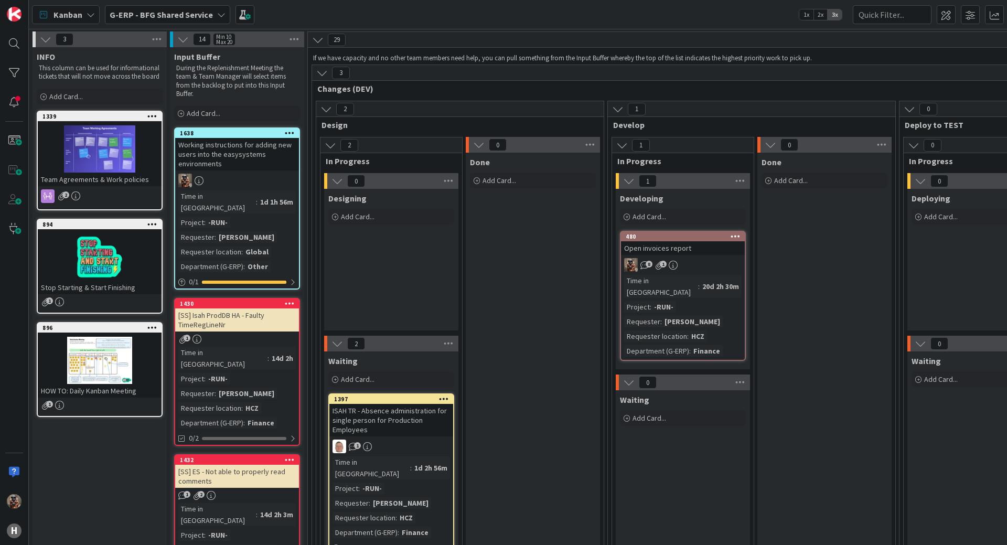  Describe the element at coordinates (771, 162) in the screenshot. I see `span: Done` at that location.